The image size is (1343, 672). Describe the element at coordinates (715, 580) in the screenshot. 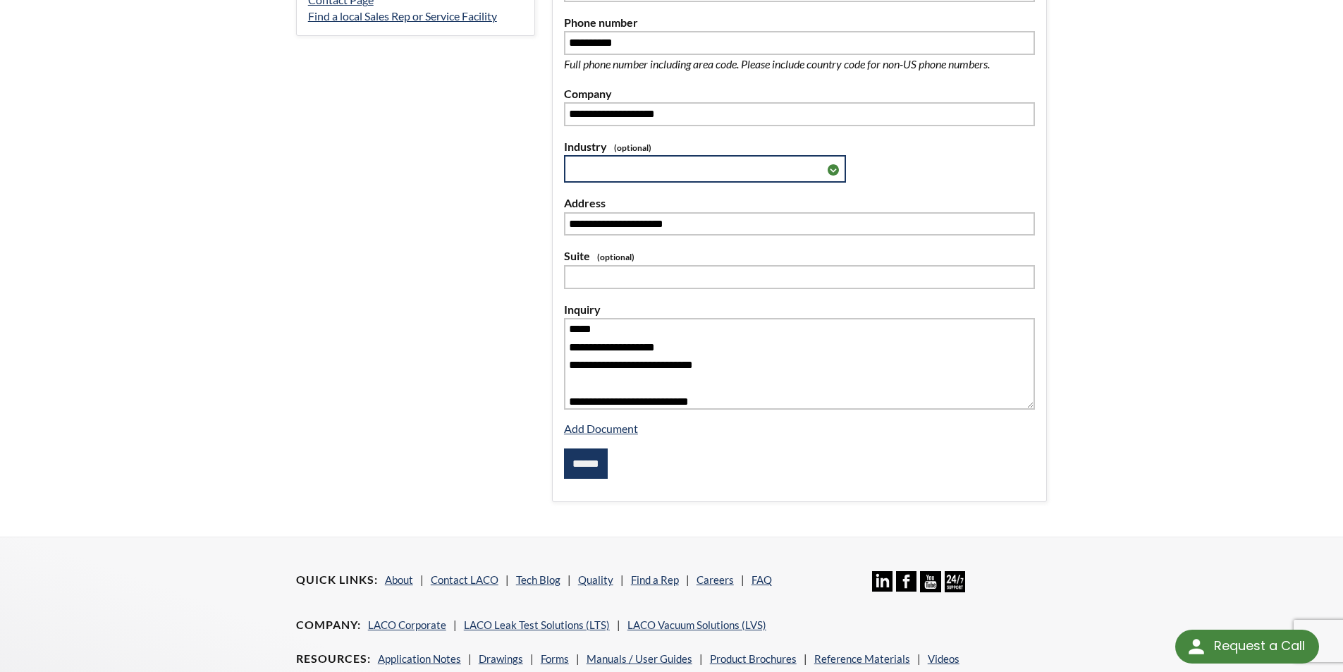

I see `a: Careers` at that location.